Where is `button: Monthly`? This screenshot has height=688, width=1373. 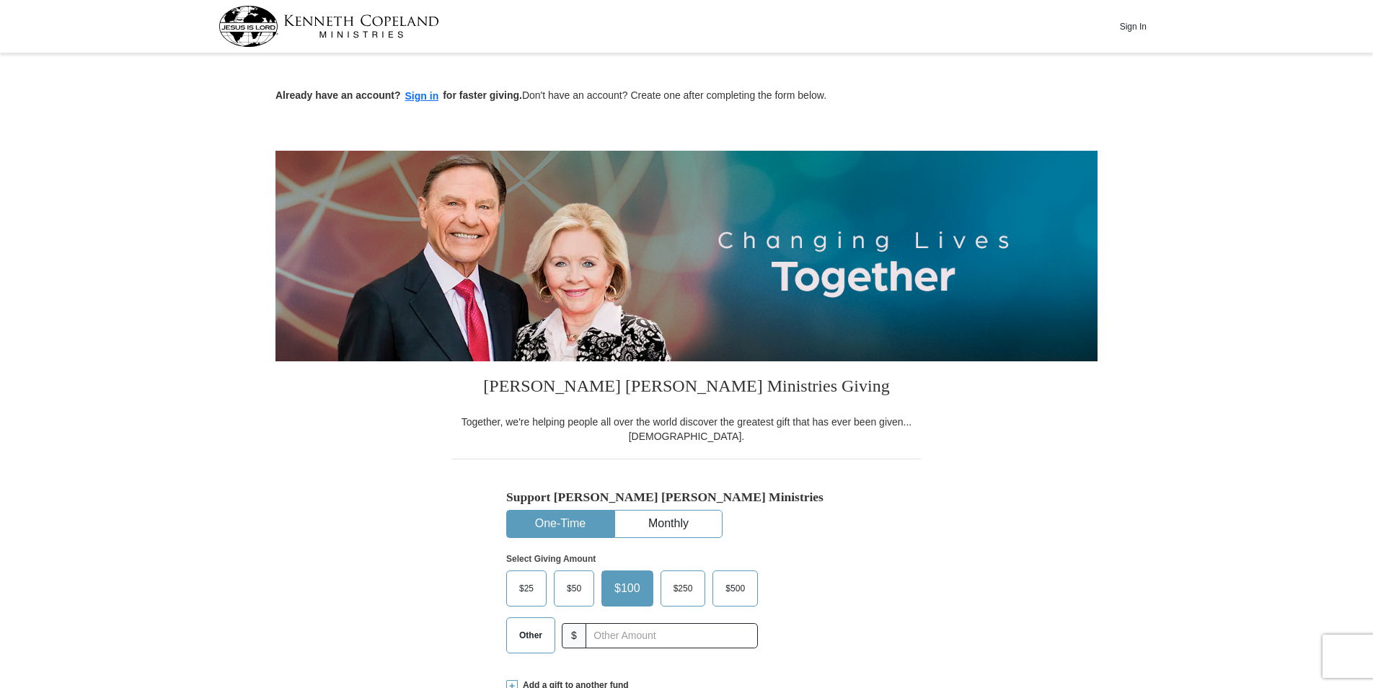 button: Monthly is located at coordinates (668, 524).